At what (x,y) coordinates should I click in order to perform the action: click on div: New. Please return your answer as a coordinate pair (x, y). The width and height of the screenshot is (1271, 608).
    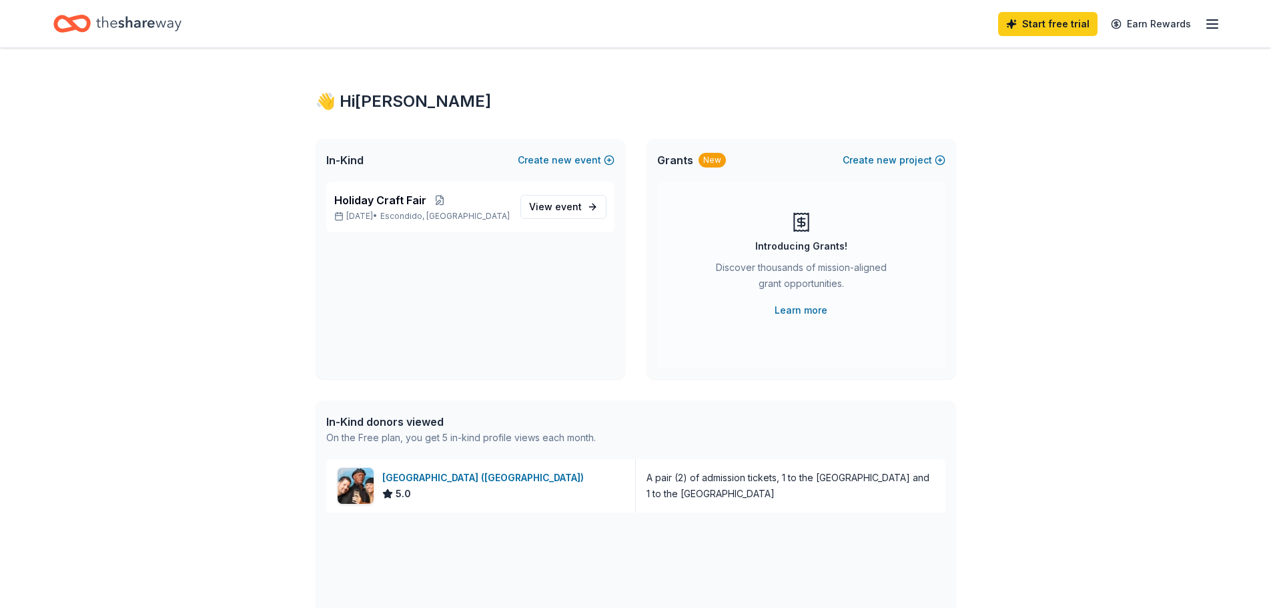
    Looking at the image, I should click on (712, 160).